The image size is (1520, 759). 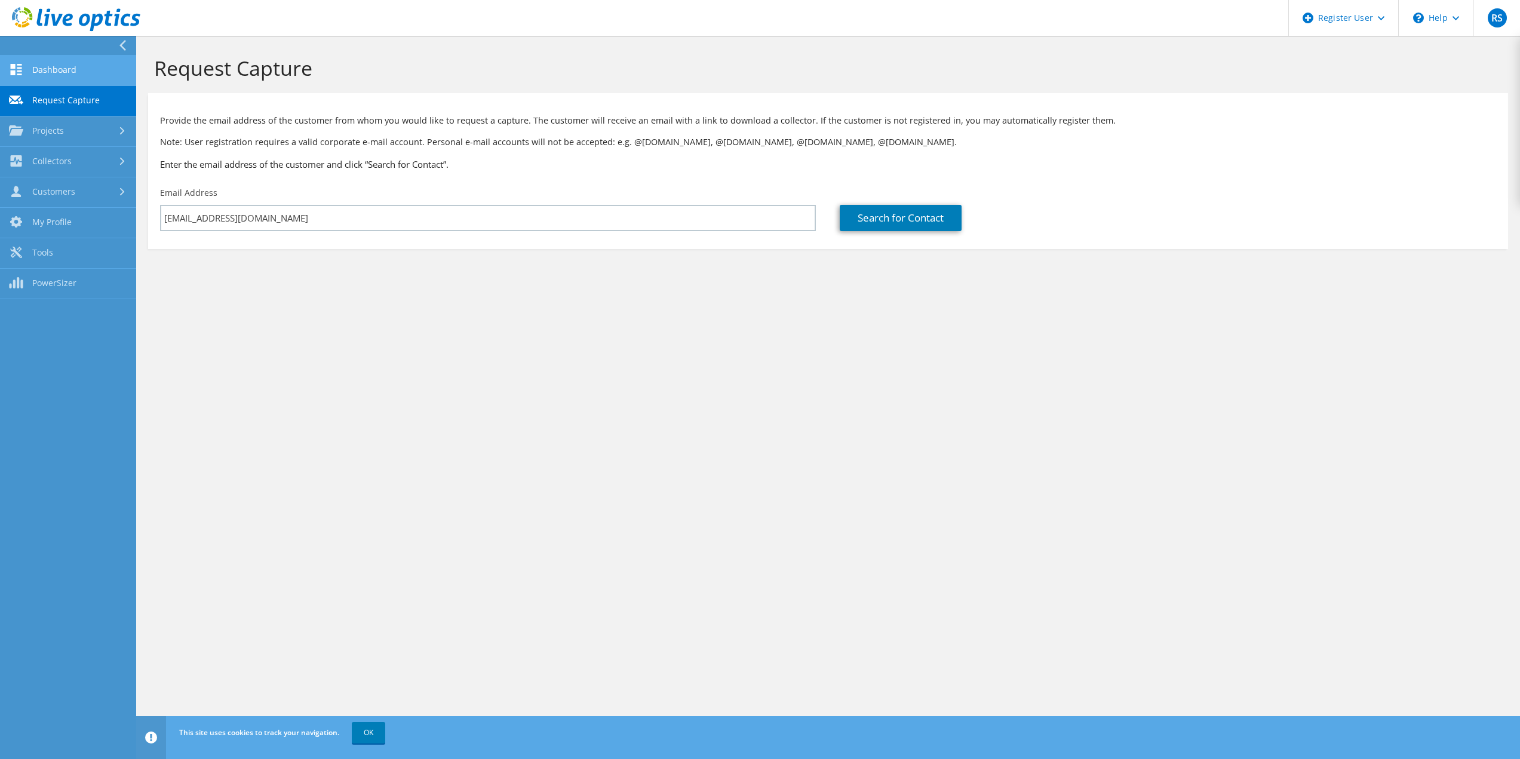 I want to click on svg: \n, so click(x=1418, y=18).